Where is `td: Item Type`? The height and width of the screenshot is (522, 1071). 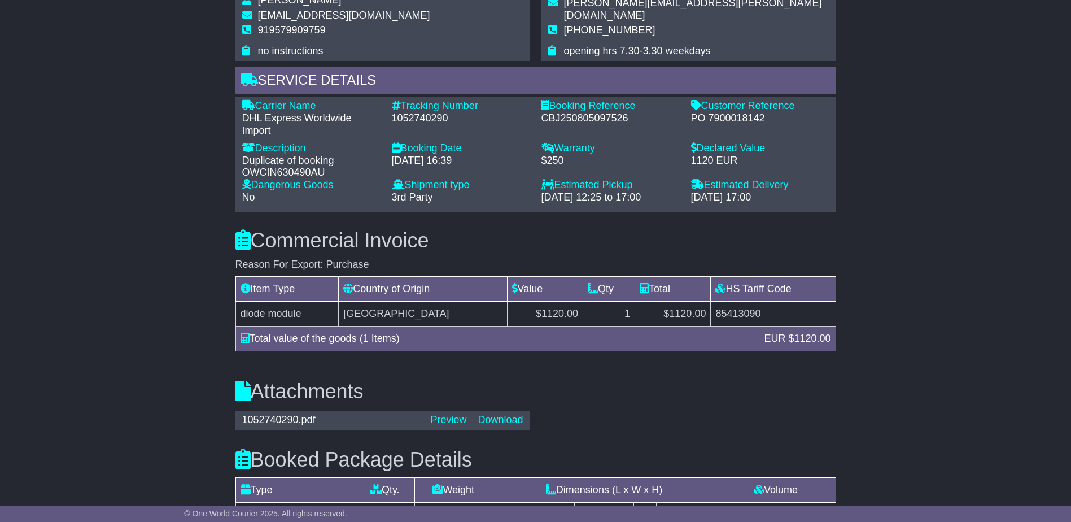 td: Item Type is located at coordinates (287, 289).